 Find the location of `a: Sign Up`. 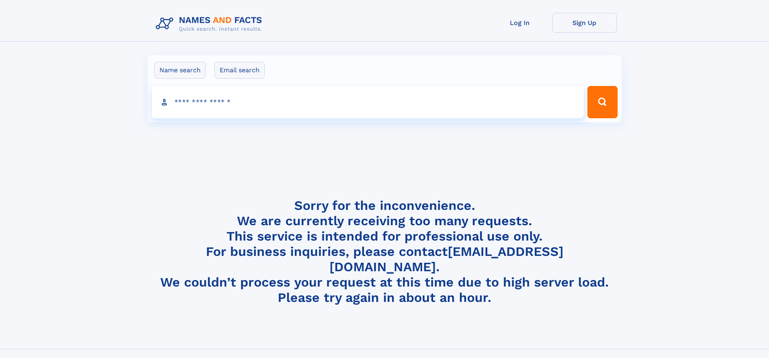

a: Sign Up is located at coordinates (585, 23).